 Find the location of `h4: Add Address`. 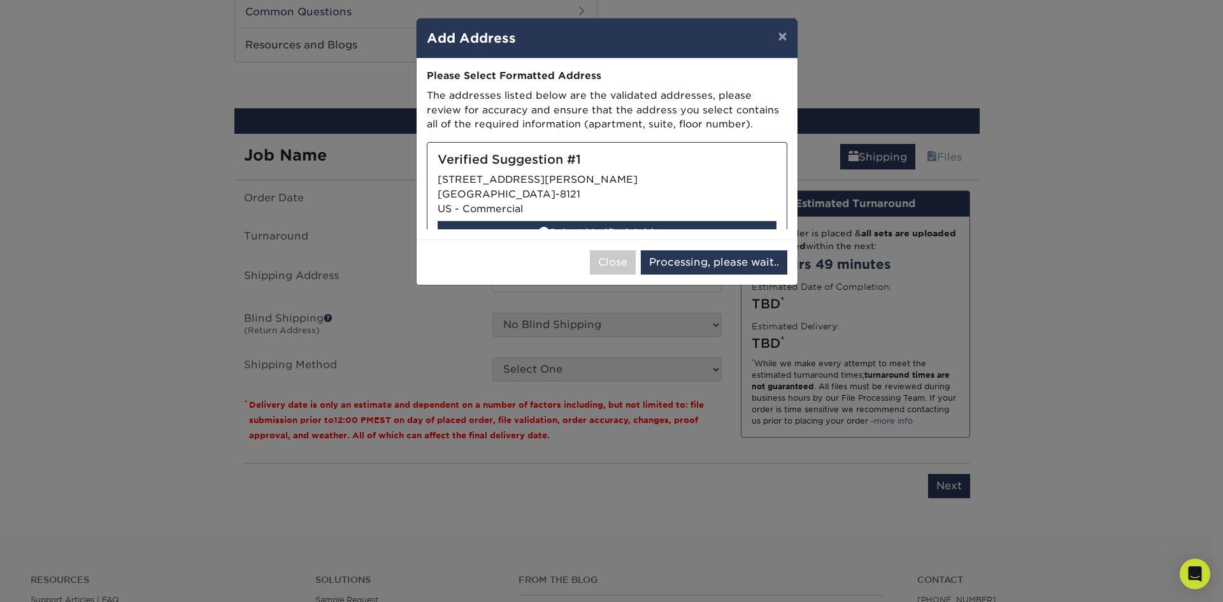

h4: Add Address is located at coordinates (607, 38).